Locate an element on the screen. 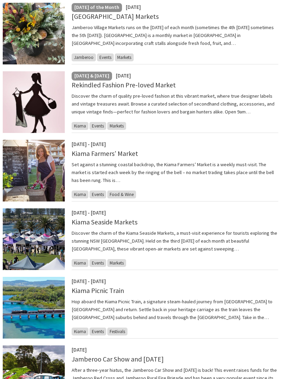  p: Set against a stunning coastal backdrop, the Kiama Farmers’ Market is a weekly must-visit. The ma... is located at coordinates (175, 173).